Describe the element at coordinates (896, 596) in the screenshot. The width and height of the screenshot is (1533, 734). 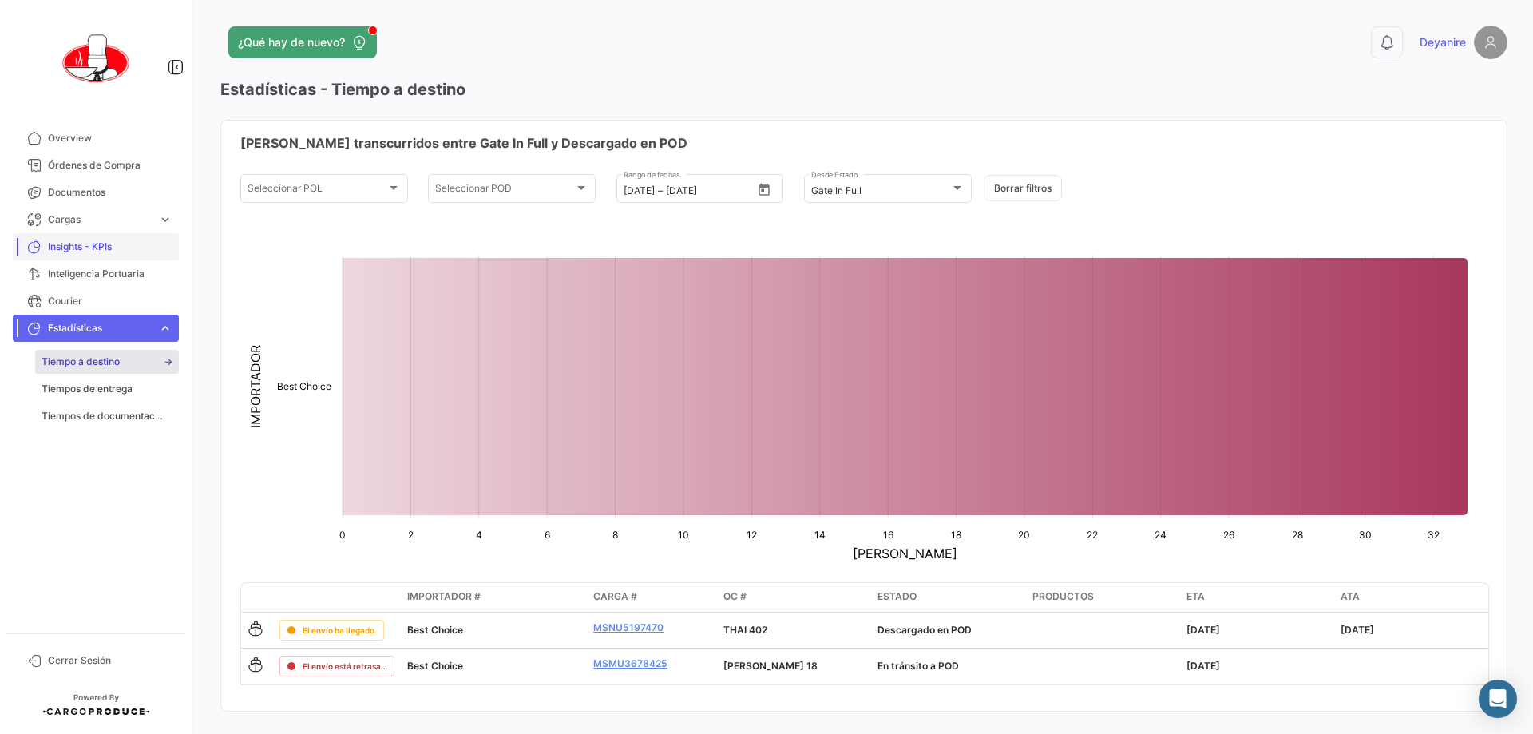
I see `span: Estado` at that location.